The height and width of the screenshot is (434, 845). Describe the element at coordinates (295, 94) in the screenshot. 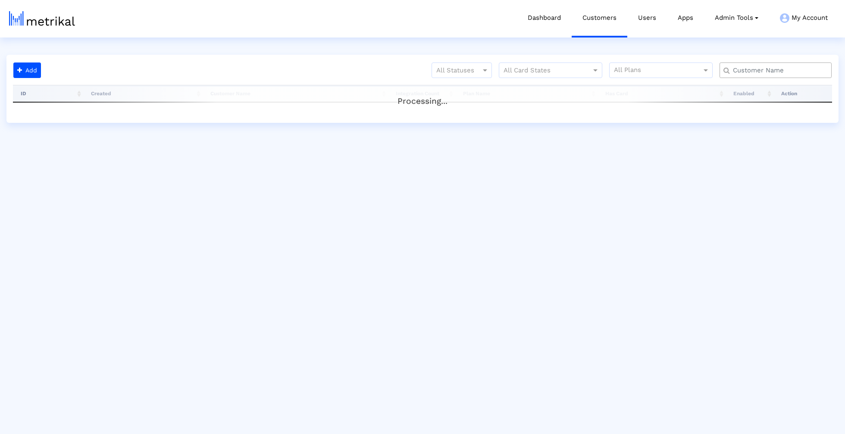

I see `th: Customer Name` at that location.